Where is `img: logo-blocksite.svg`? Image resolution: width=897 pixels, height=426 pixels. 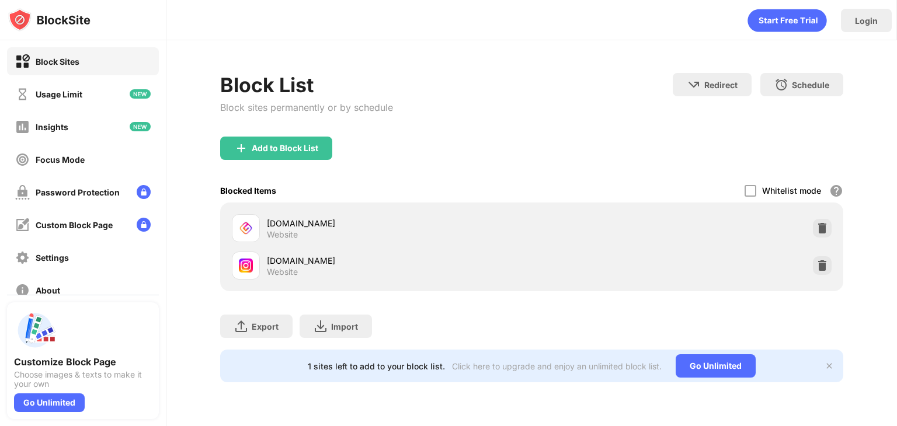
img: logo-blocksite.svg is located at coordinates (49, 20).